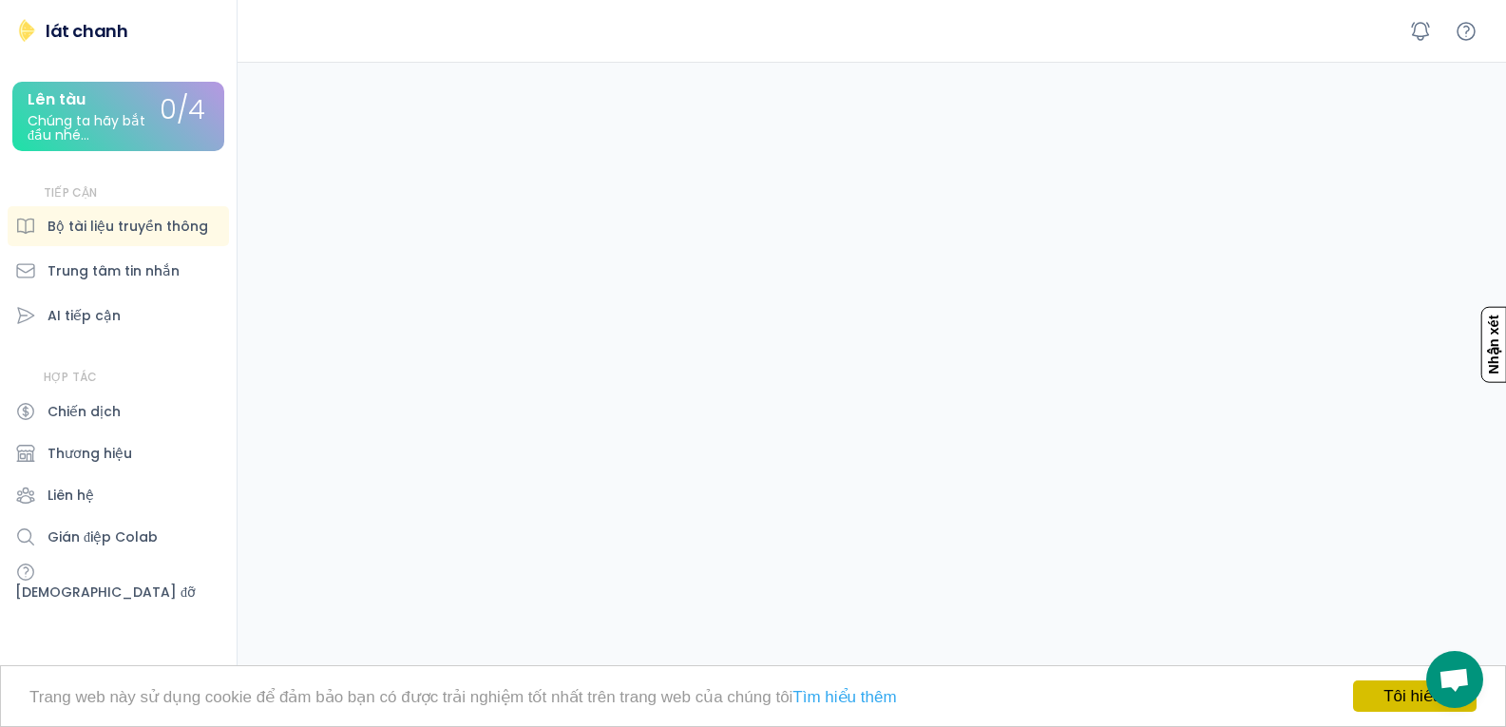  What do you see at coordinates (127, 226) in the screenshot?
I see `font: Bộ tài liệu truyền thông` at bounding box center [127, 226].